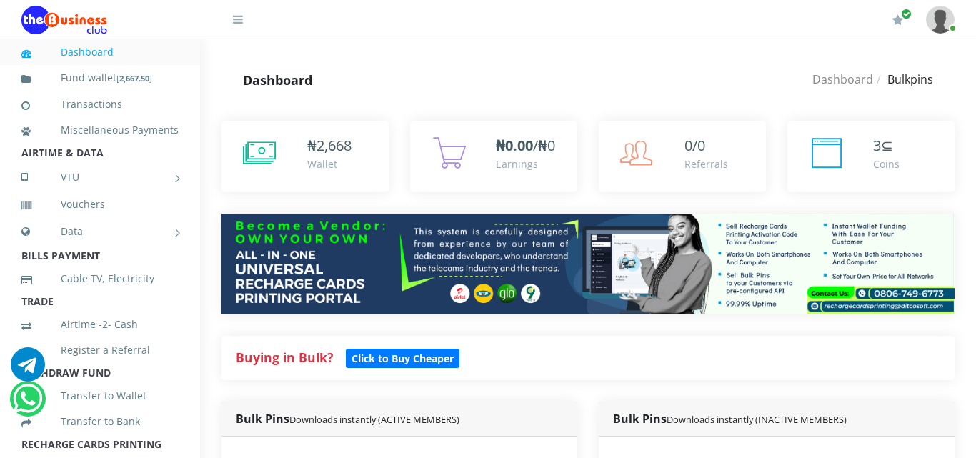  Describe the element at coordinates (64, 20) in the screenshot. I see `img: Logo` at that location.